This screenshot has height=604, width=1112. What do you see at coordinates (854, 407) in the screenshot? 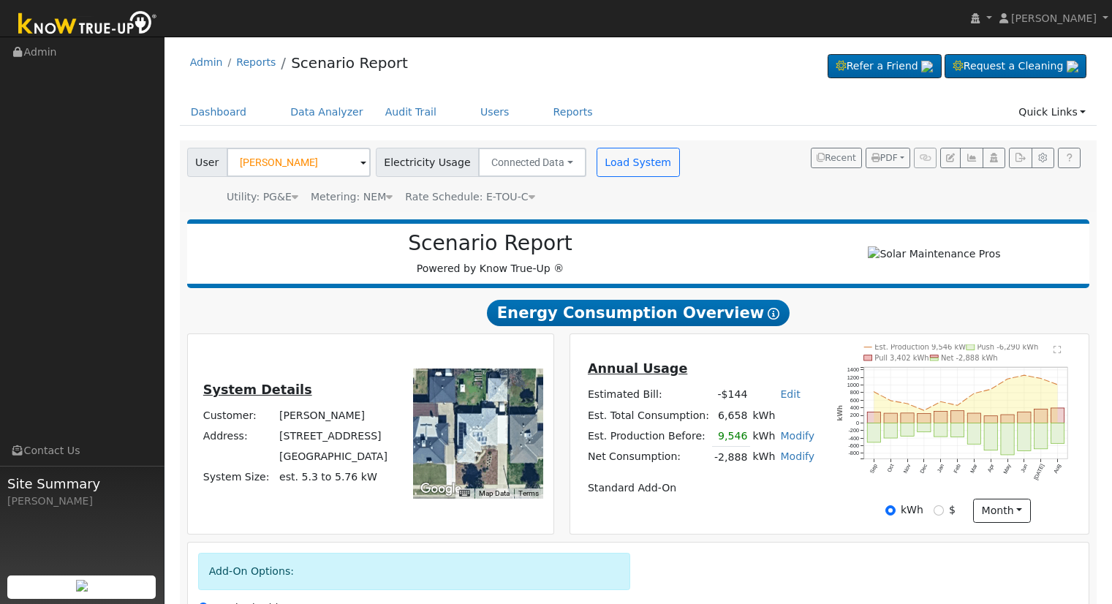
I see `text: 400` at bounding box center [854, 407].